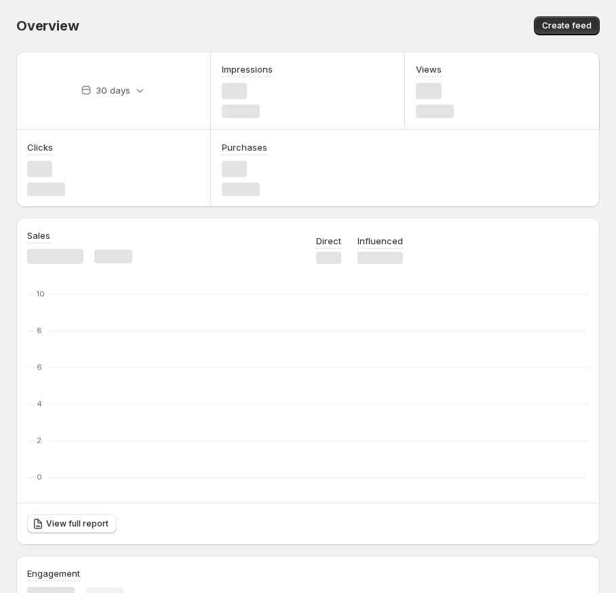 This screenshot has height=593, width=616. Describe the element at coordinates (244, 147) in the screenshot. I see `h3: Purchases` at that location.